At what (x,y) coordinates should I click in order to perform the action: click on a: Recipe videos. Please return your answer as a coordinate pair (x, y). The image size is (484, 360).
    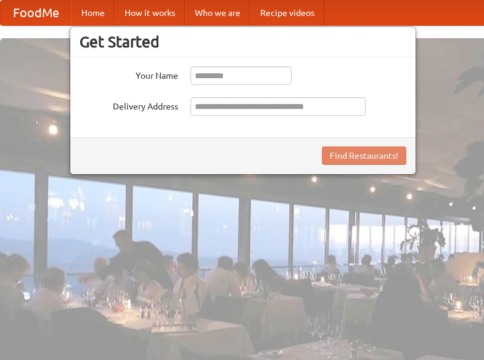
    Looking at the image, I should click on (287, 13).